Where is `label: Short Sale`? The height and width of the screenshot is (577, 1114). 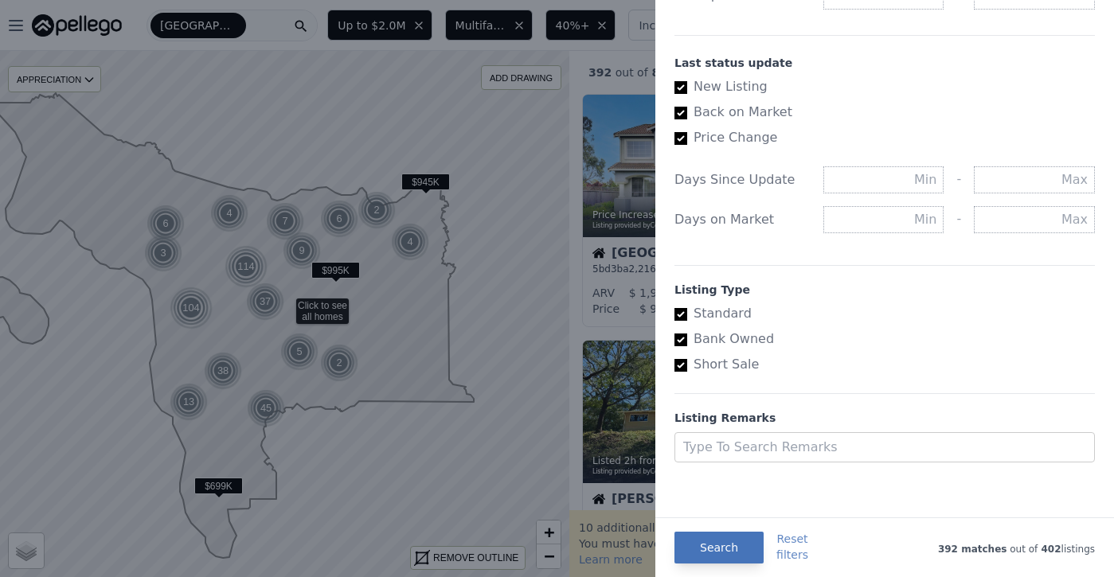 label: Short Sale is located at coordinates (878, 365).